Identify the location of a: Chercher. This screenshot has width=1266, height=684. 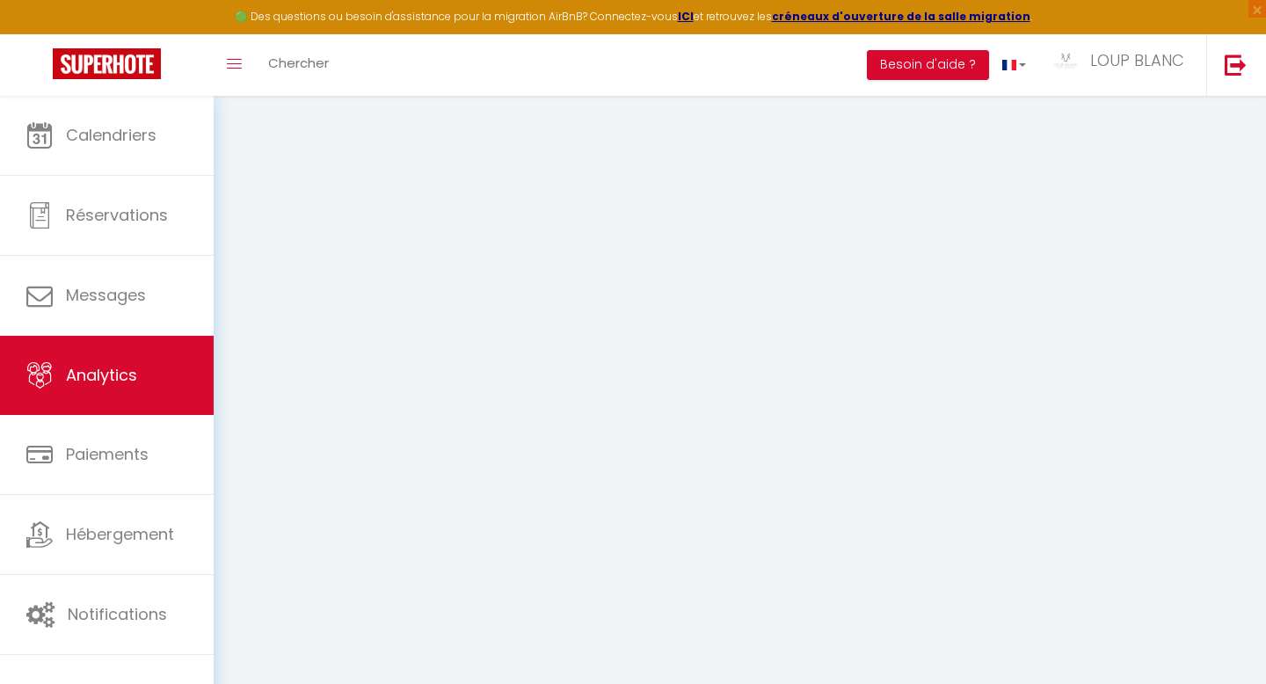
(298, 65).